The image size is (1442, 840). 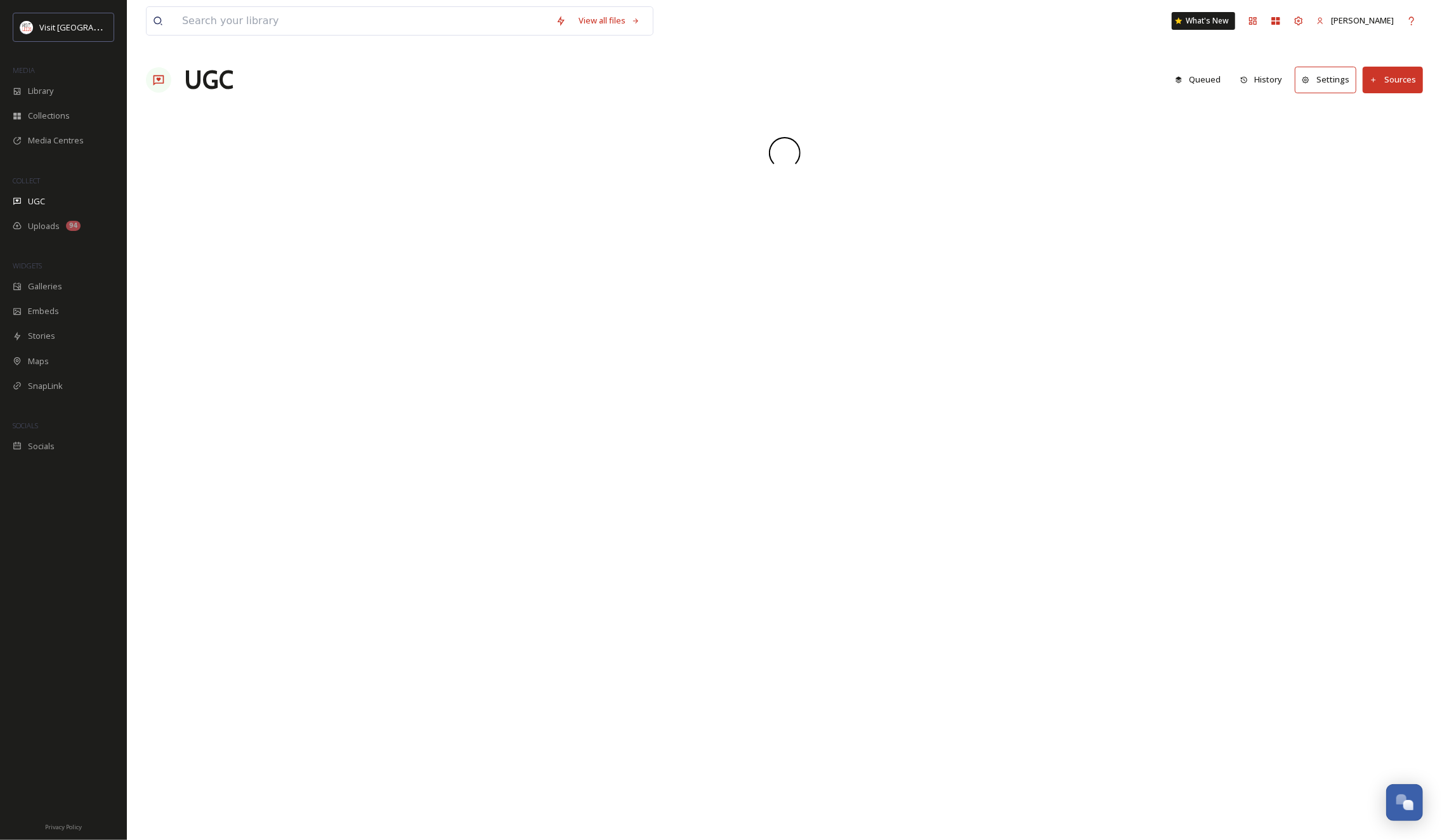 What do you see at coordinates (1198, 79) in the screenshot?
I see `button: Queued` at bounding box center [1198, 79].